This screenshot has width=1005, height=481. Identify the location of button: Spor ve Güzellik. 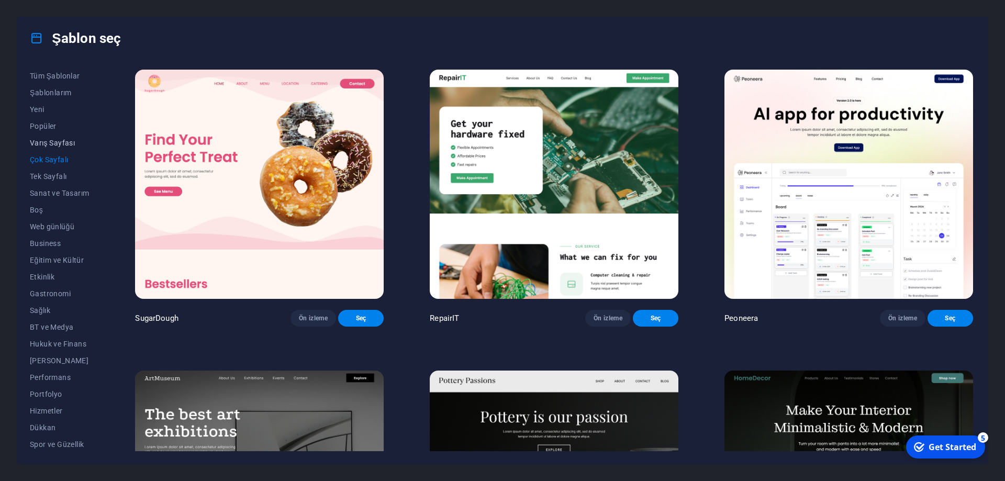
(59, 444).